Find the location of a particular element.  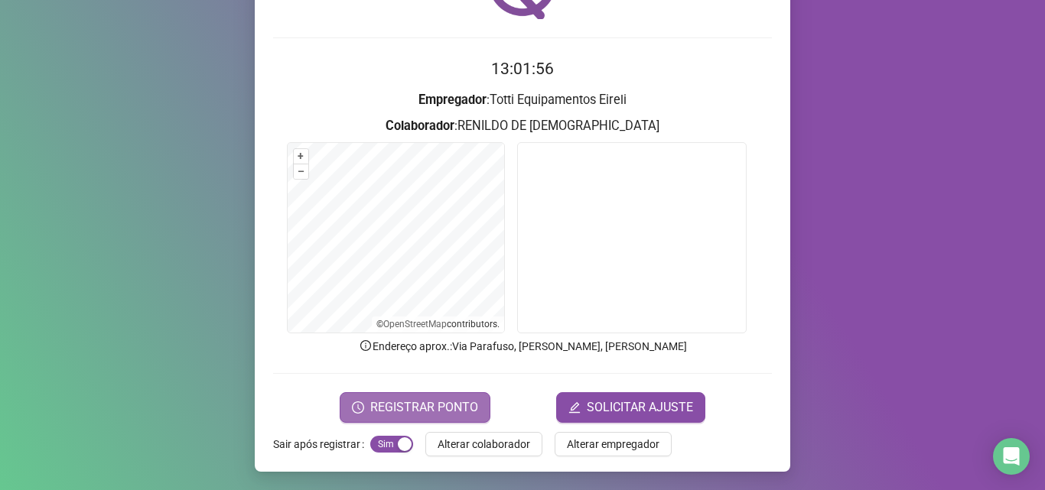

h3: : Totti Equipamentos Eireli is located at coordinates (522, 100).